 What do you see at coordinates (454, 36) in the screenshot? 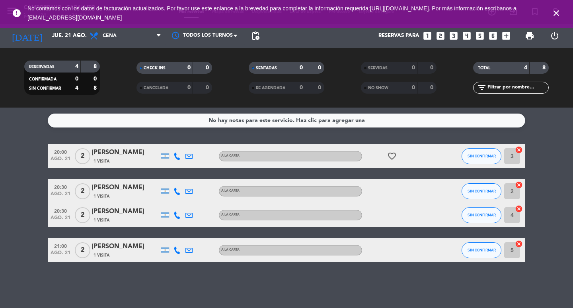
I see `i: looks_3` at bounding box center [454, 36].